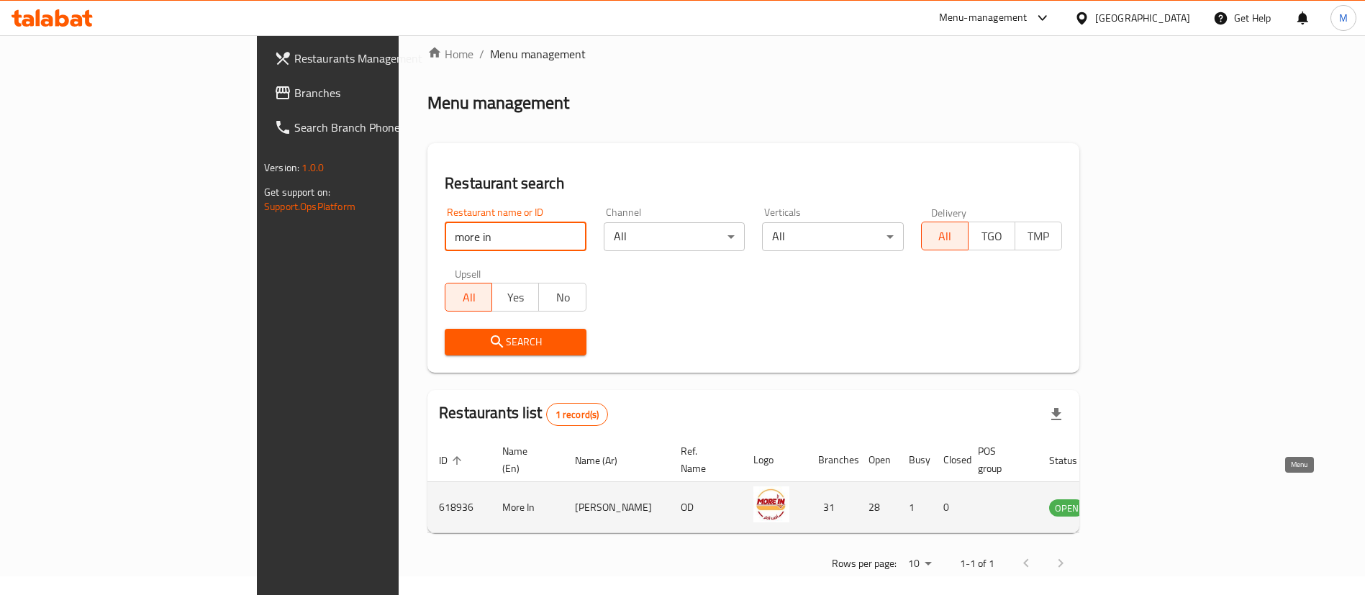 The height and width of the screenshot is (595, 1365). I want to click on button: Yes, so click(515, 297).